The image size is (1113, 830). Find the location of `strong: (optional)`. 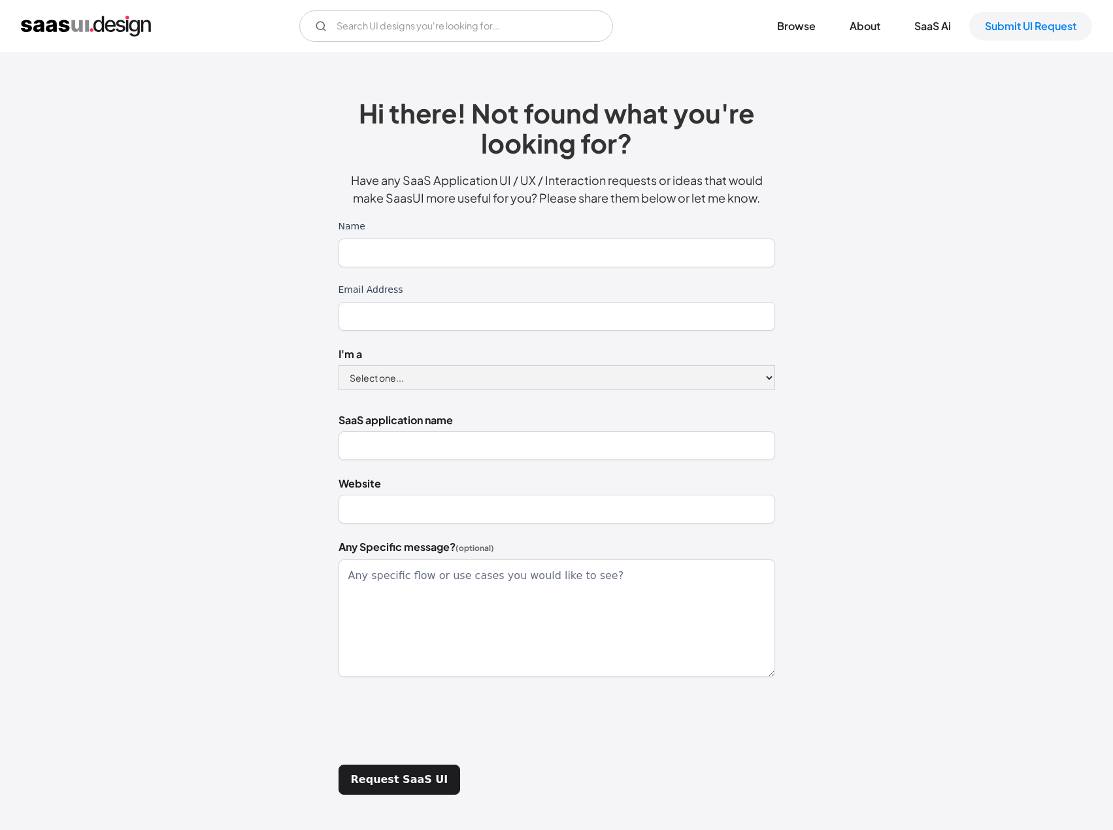

strong: (optional) is located at coordinates (474, 548).